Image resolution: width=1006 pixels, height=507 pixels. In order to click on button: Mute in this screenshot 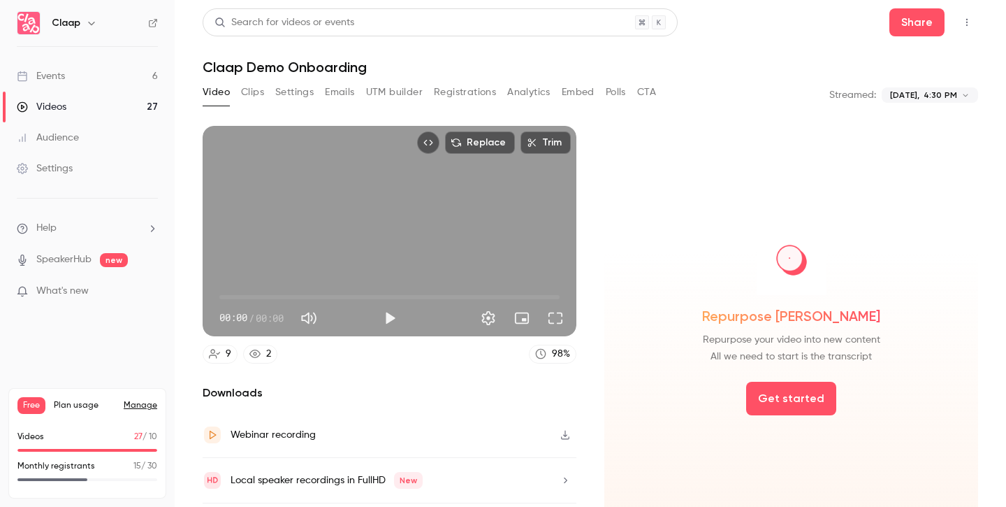, I will do `click(309, 318)`.